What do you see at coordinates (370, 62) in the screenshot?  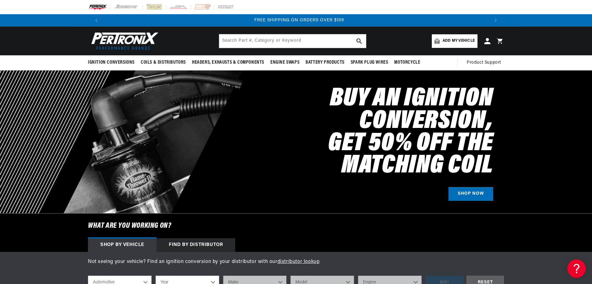 I see `summary: Spark Plug Wires` at bounding box center [370, 62].